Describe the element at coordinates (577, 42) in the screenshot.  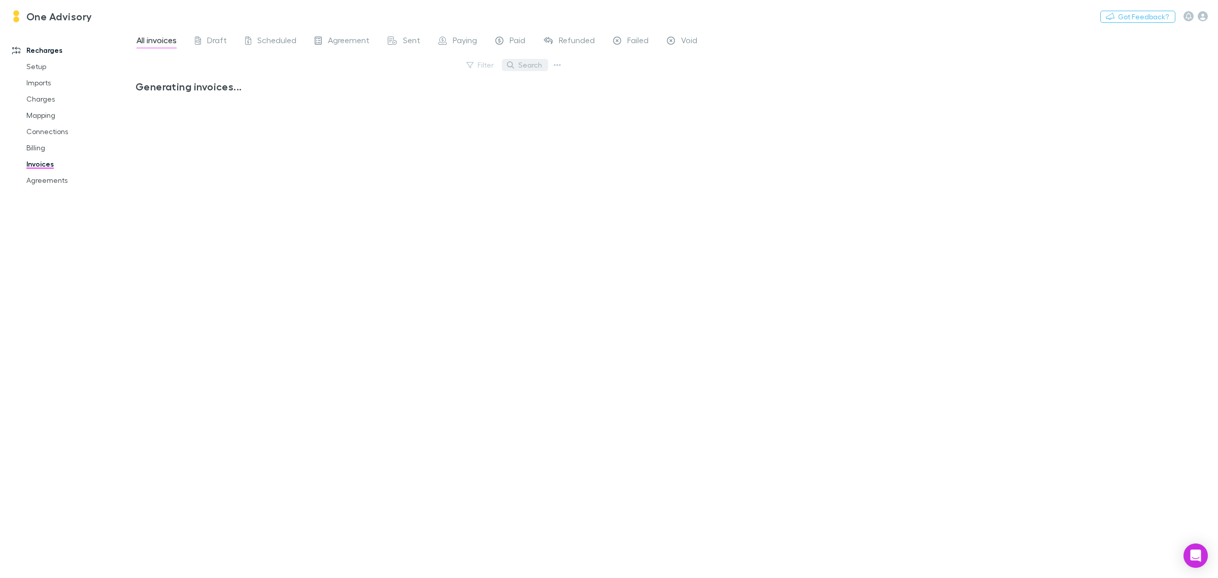
I see `span: Refunded` at that location.